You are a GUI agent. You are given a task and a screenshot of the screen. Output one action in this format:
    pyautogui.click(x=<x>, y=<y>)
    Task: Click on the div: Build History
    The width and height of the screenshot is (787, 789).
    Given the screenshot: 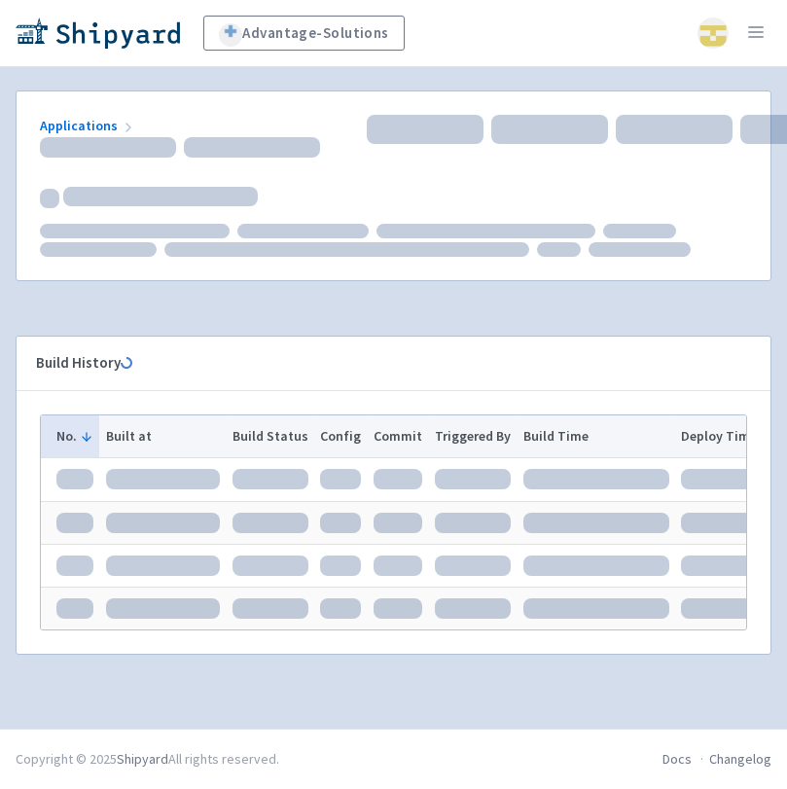 What is the action you would take?
    pyautogui.click(x=377, y=363)
    